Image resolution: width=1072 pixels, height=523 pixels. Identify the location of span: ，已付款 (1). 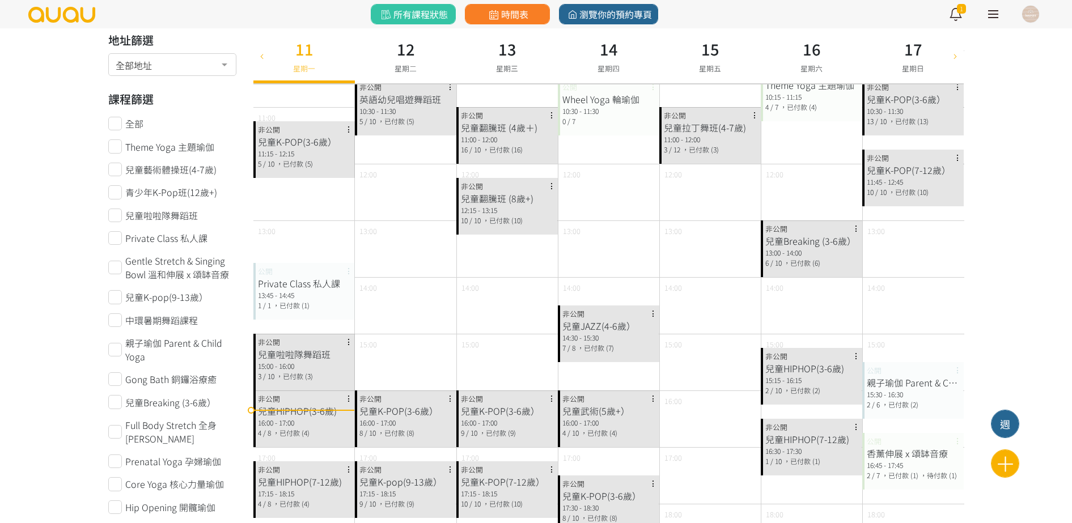
(291, 305).